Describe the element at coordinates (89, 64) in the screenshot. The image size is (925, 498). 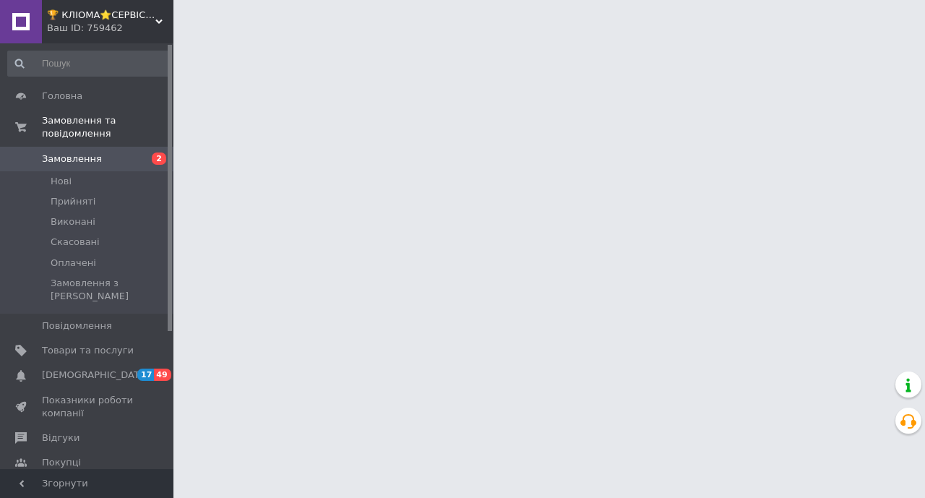
I see `input: Пошук` at that location.